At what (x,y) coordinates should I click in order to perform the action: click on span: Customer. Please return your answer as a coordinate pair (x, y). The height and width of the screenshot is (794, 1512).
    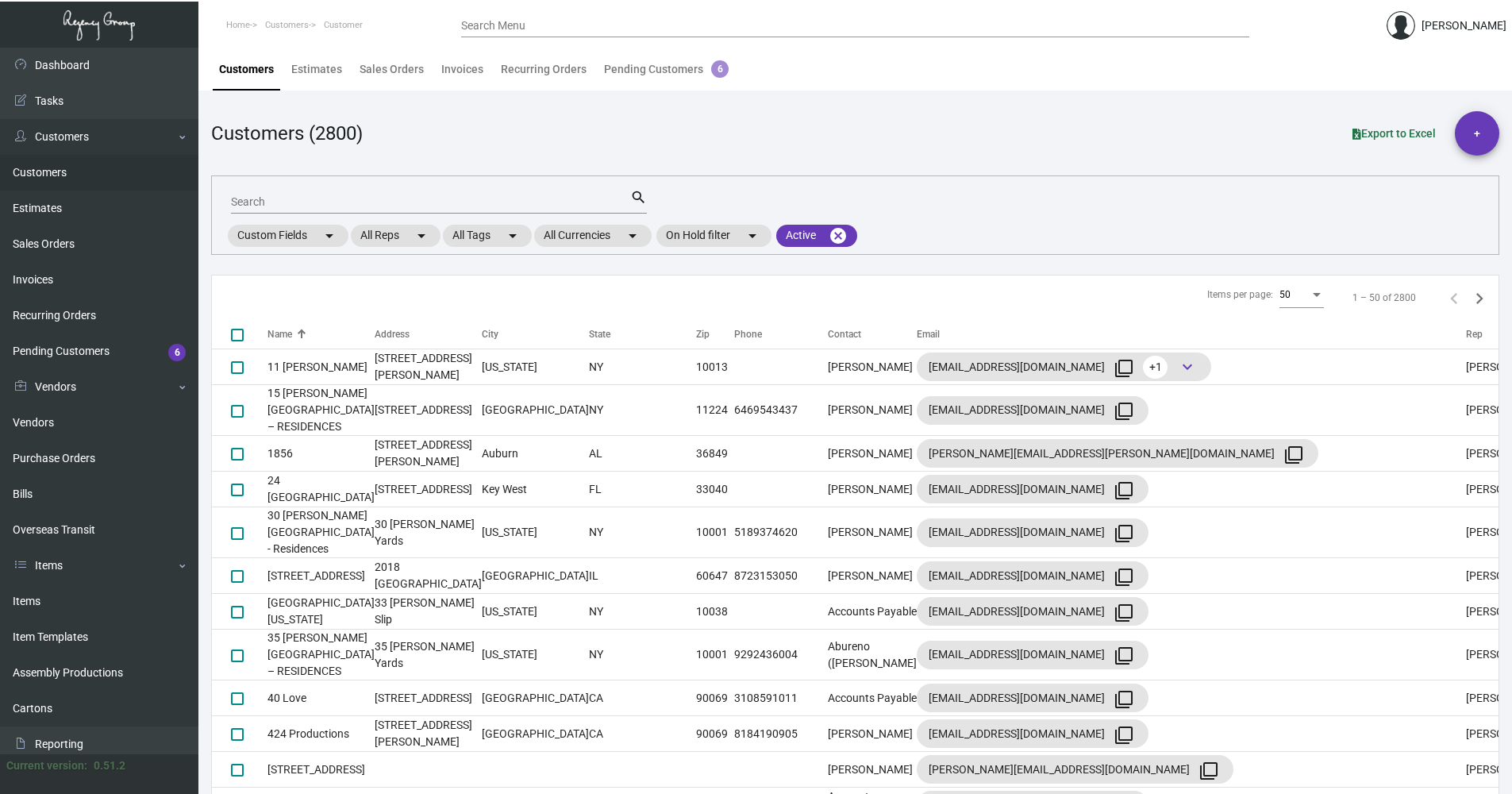
    Looking at the image, I should click on (343, 24).